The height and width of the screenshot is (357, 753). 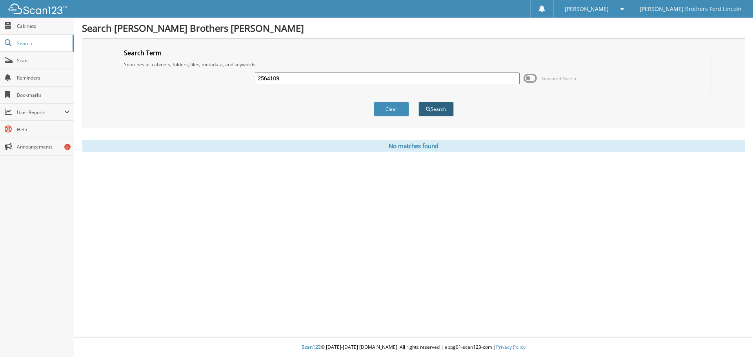 What do you see at coordinates (414, 64) in the screenshot?
I see `div: Searches all cabinets, folders, files, metadata, and keywords` at bounding box center [414, 64].